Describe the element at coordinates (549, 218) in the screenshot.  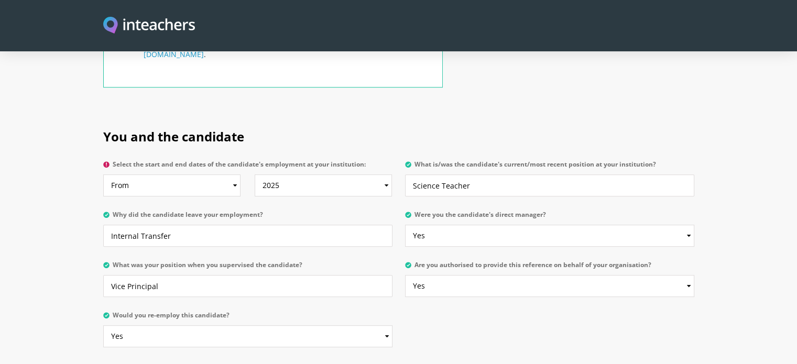
I see `label: Were you the candidate's direct manager?` at that location.